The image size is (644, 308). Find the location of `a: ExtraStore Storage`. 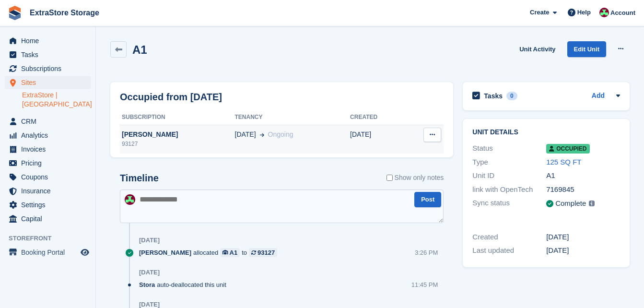

a: ExtraStore Storage is located at coordinates (64, 12).